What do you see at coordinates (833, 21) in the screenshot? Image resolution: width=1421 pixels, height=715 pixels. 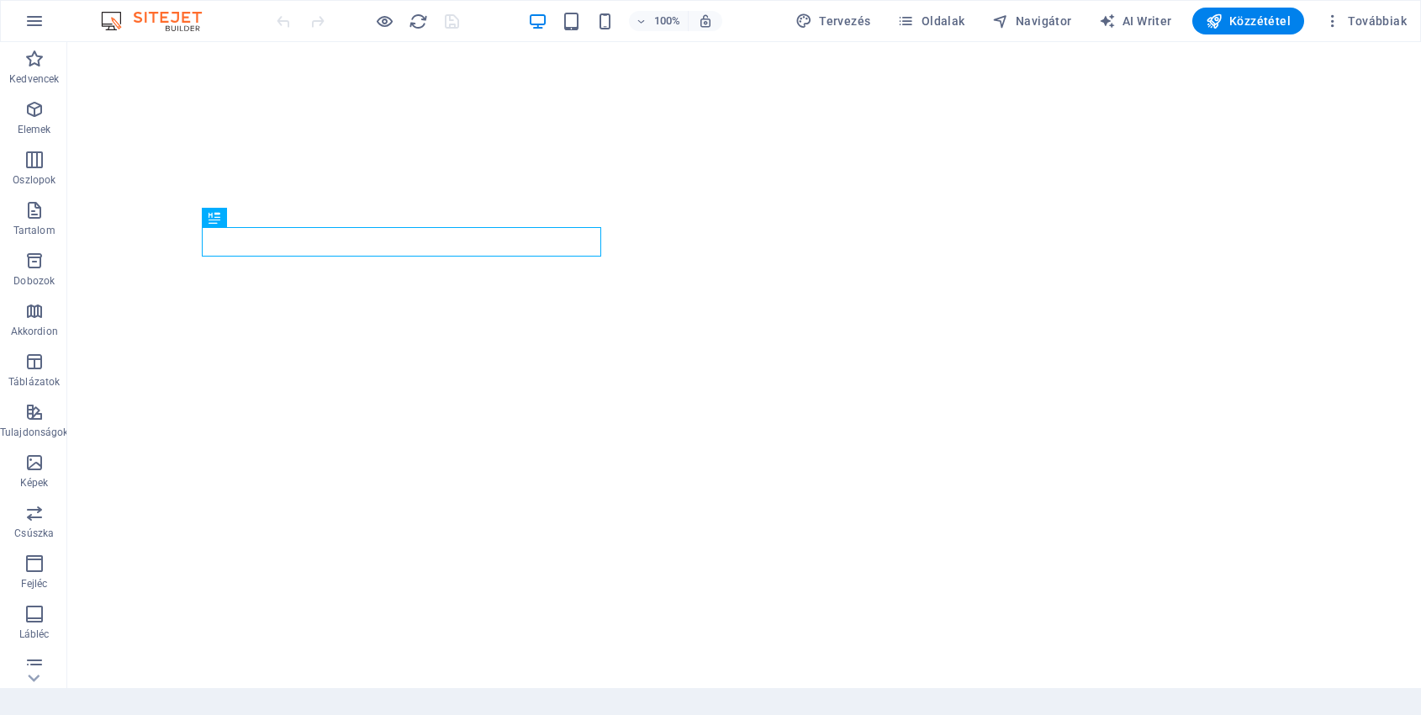 I see `div: Tervezés (Ctrl+Alt+Y)` at bounding box center [833, 21].